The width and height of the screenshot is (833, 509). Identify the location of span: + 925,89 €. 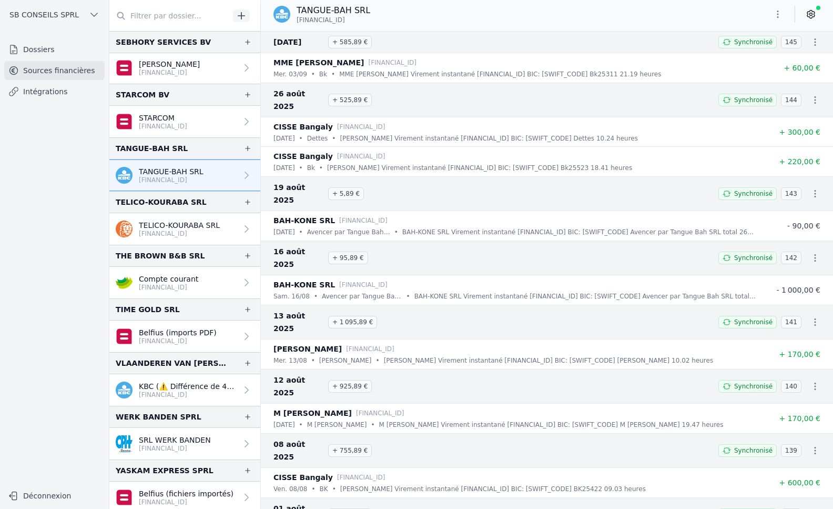
(350, 386).